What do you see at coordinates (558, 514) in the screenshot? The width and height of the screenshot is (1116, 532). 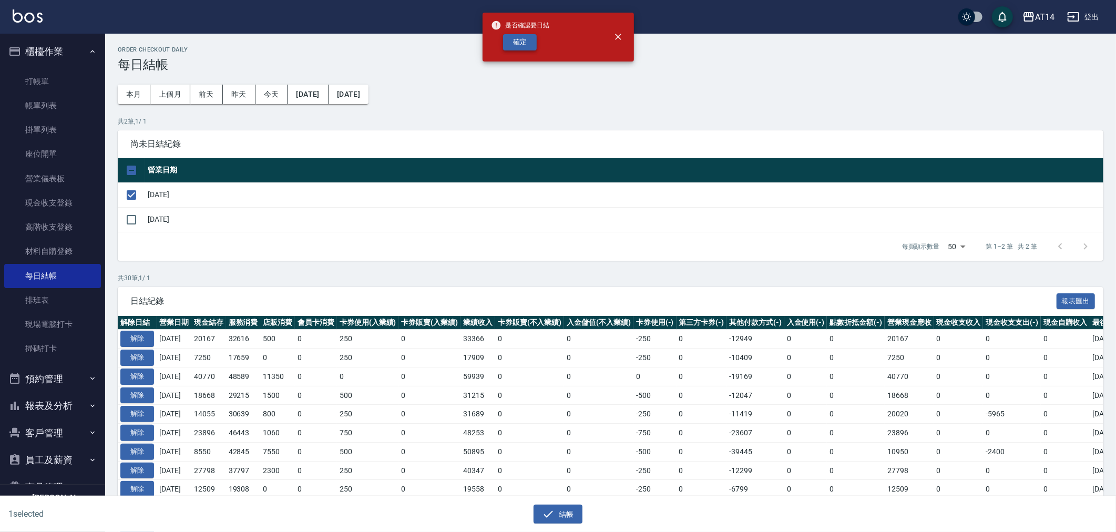 I see `button: 結帳` at bounding box center [558, 514].